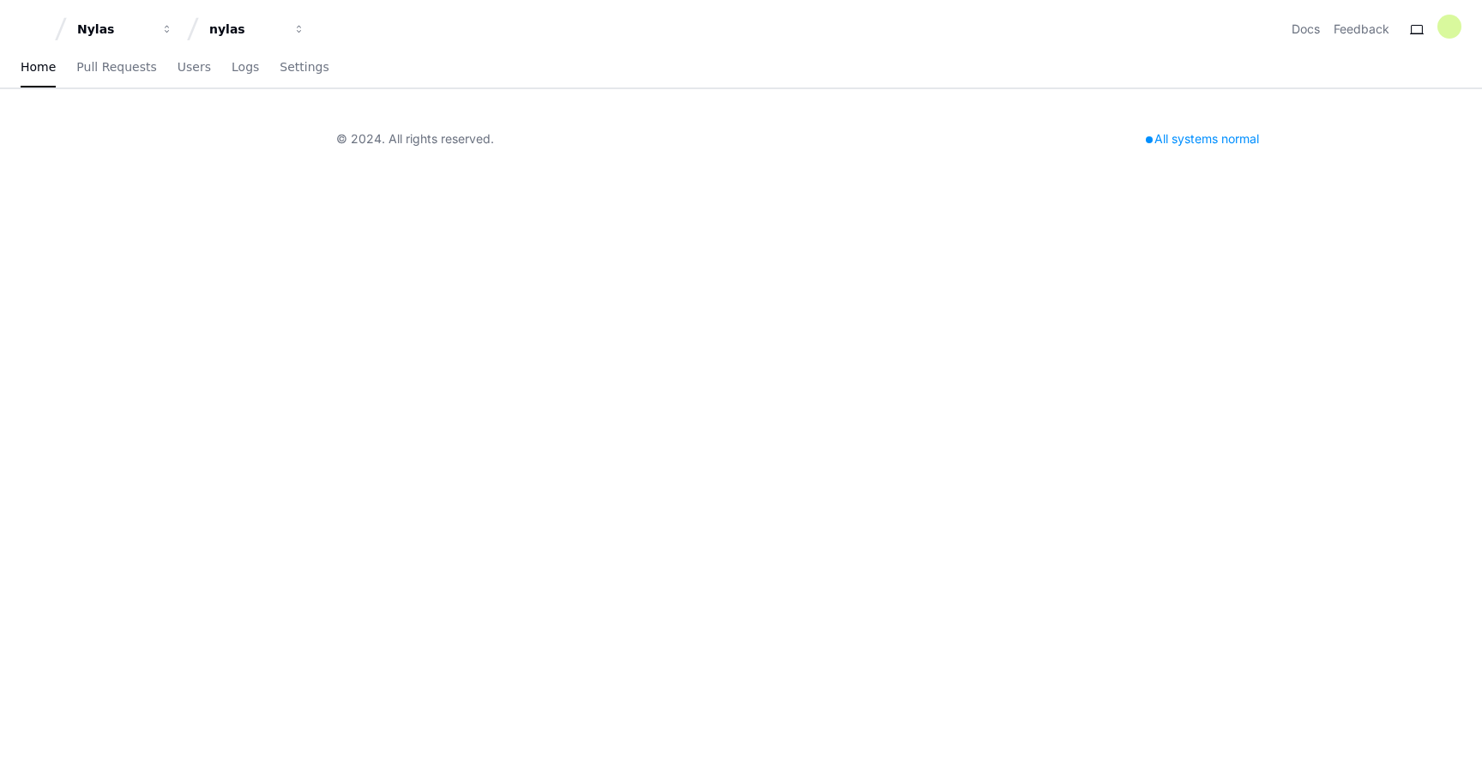 The width and height of the screenshot is (1482, 771). I want to click on a: Pull Requests, so click(116, 68).